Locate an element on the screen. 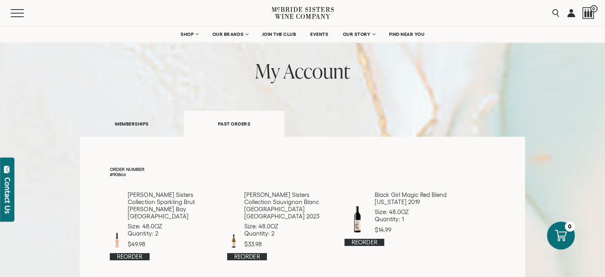 The height and width of the screenshot is (277, 605). a: PAST ORDERS is located at coordinates (234, 123).